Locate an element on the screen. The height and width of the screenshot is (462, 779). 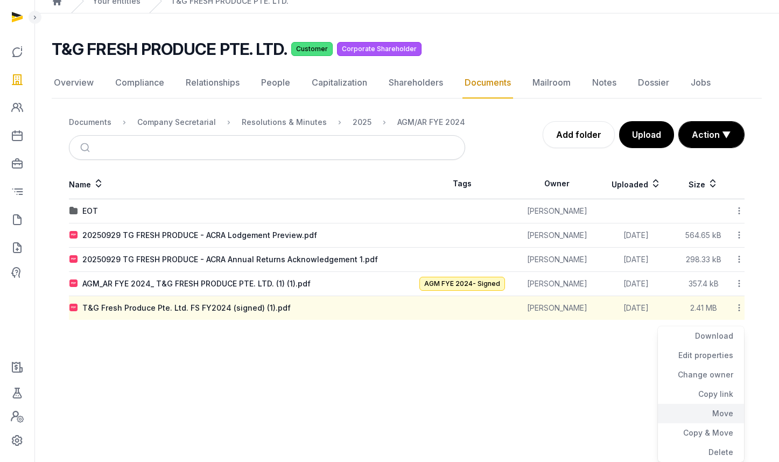
div: EOT is located at coordinates (90, 211).